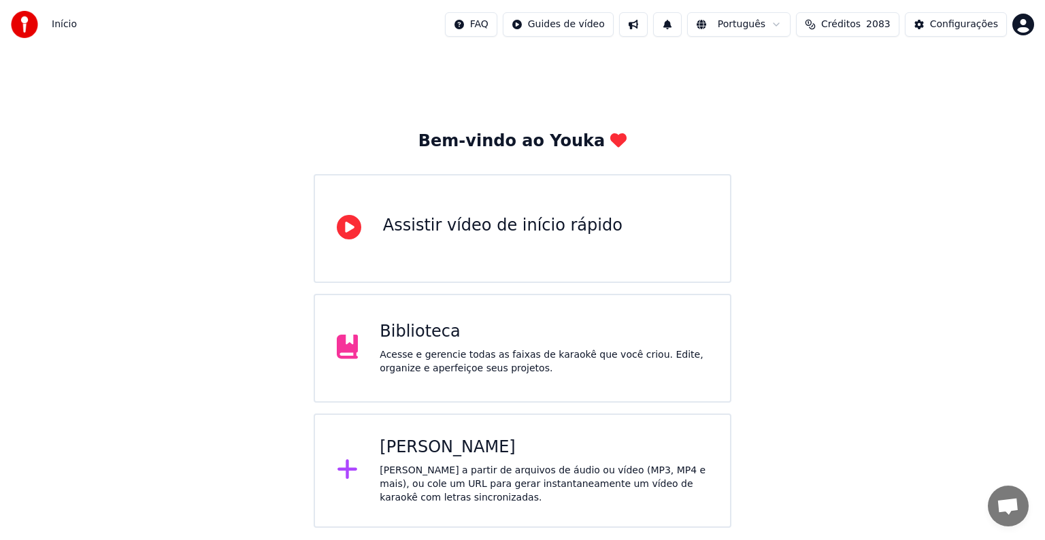  I want to click on nav: breadcrumb, so click(64, 24).